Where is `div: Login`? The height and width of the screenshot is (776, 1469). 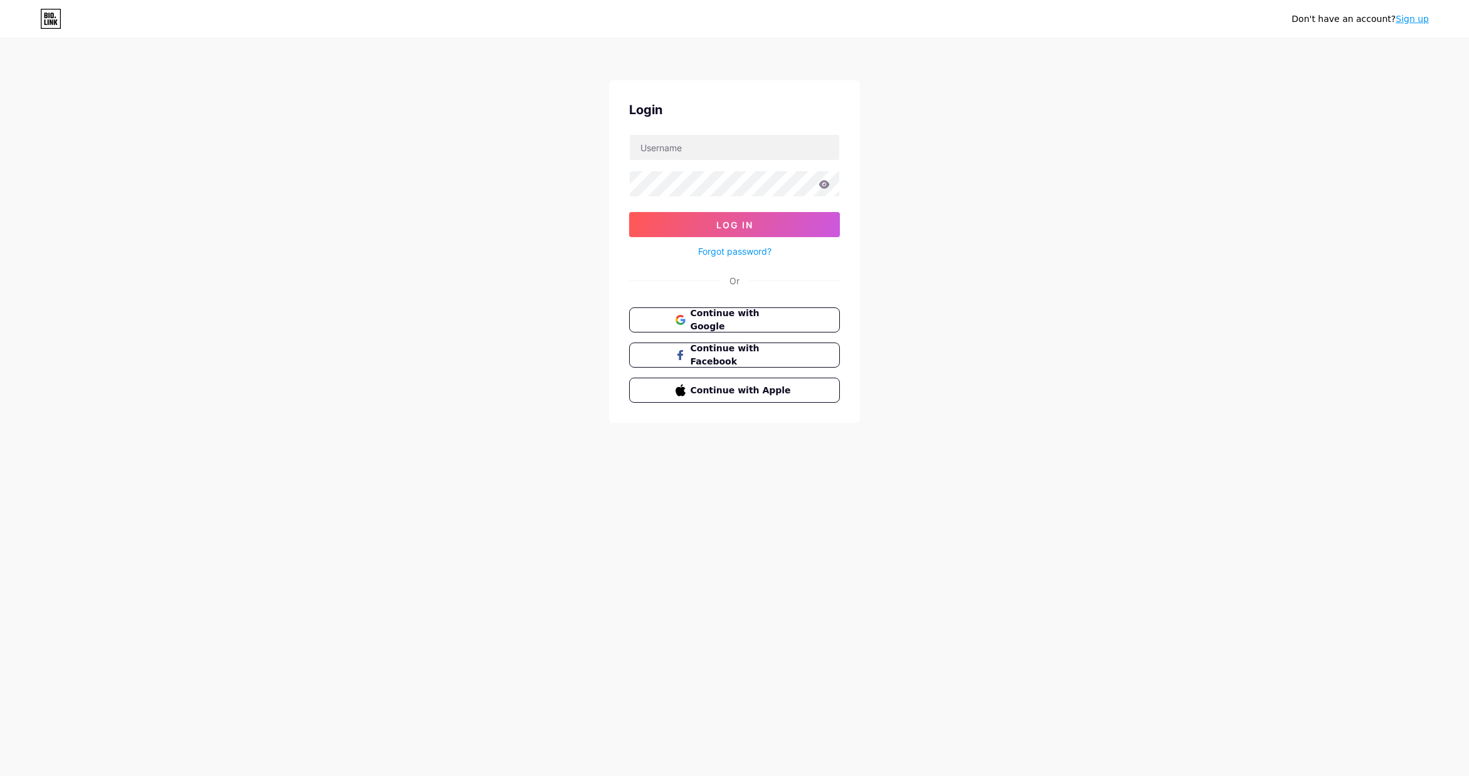 div: Login is located at coordinates (735, 110).